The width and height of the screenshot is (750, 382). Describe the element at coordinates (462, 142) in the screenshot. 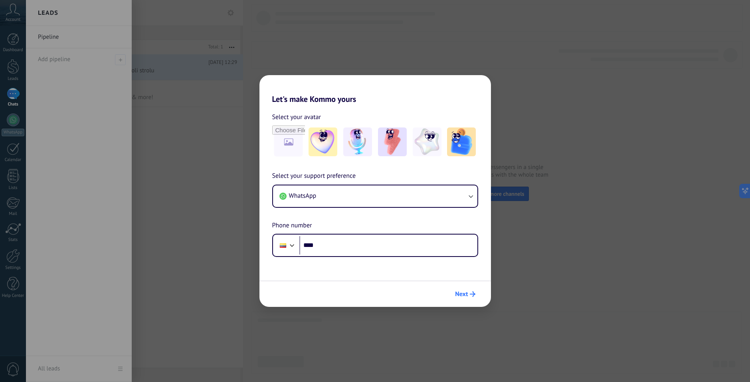

I see `img: -5.jpeg` at that location.